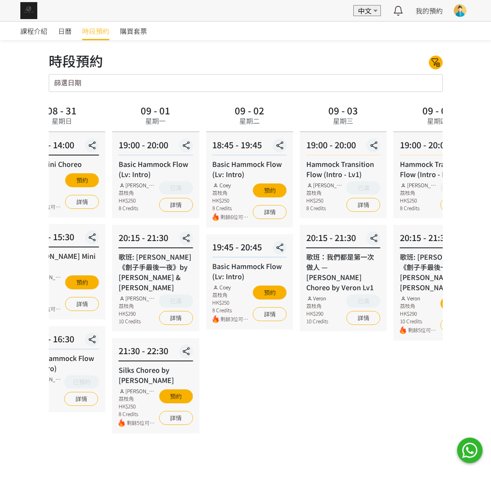  What do you see at coordinates (62, 110) in the screenshot?
I see `div: 08 - 31` at bounding box center [62, 110].